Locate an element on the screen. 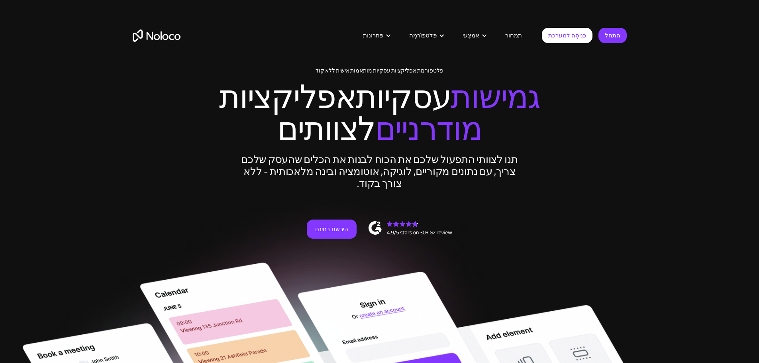 The height and width of the screenshot is (363, 759). font: לצוותים is located at coordinates (326, 129).